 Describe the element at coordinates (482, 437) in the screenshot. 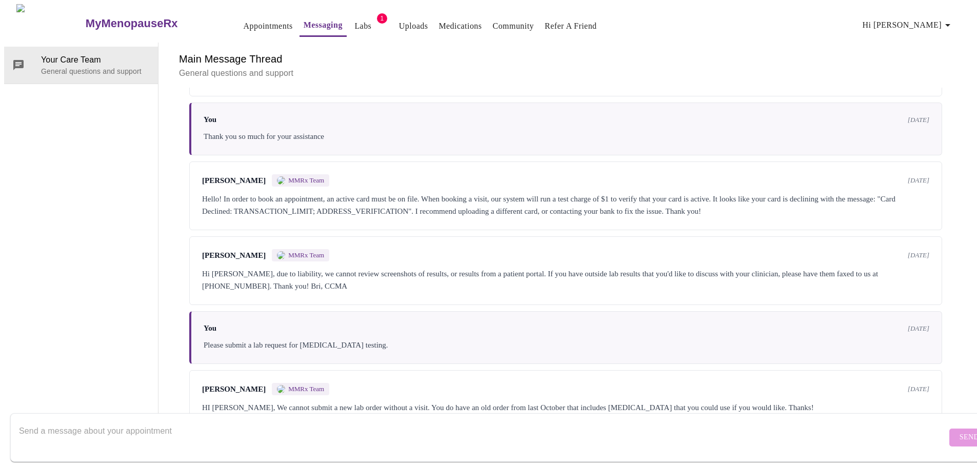

I see `textarea: Send a message about your appointment` at that location.